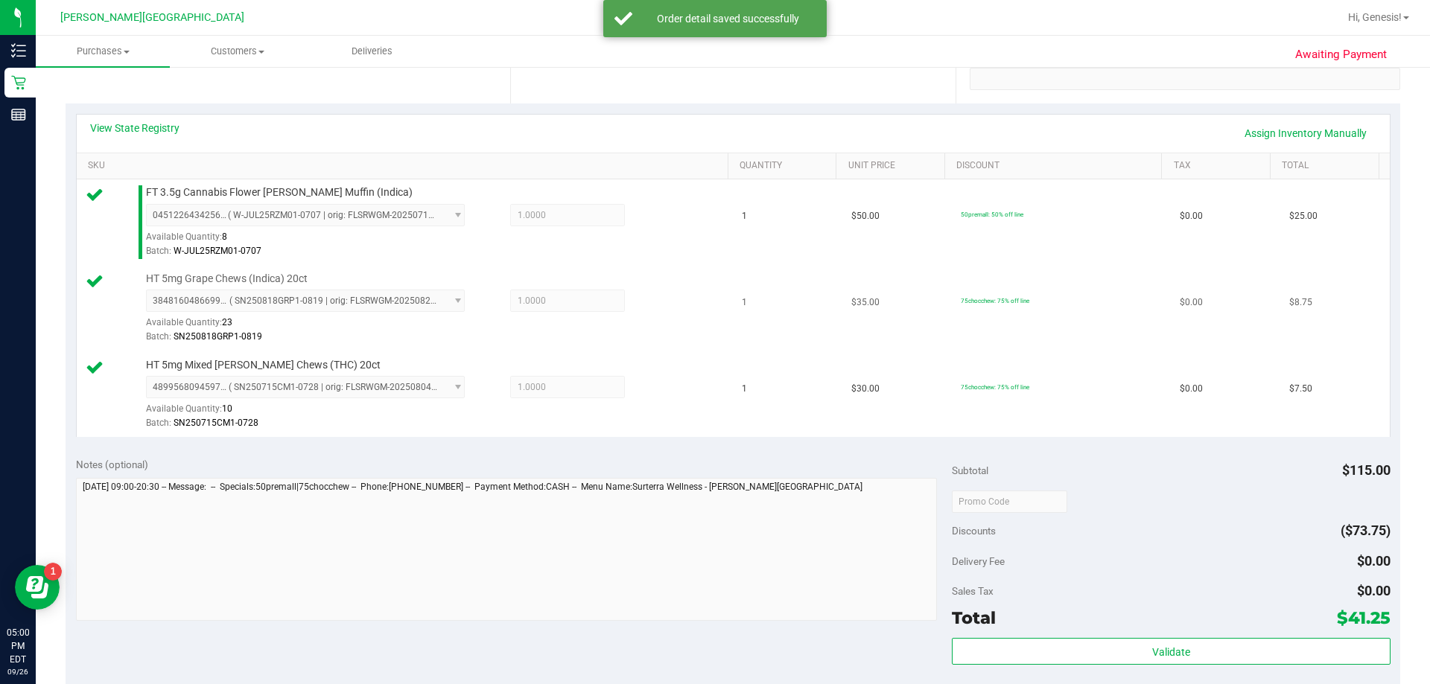 The width and height of the screenshot is (1430, 684). What do you see at coordinates (865, 216) in the screenshot?
I see `span: $50.00` at bounding box center [865, 216].